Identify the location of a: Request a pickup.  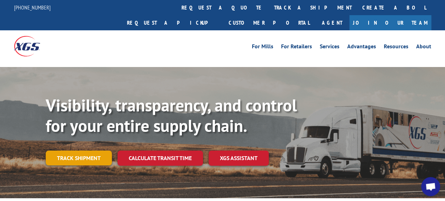
(173, 23).